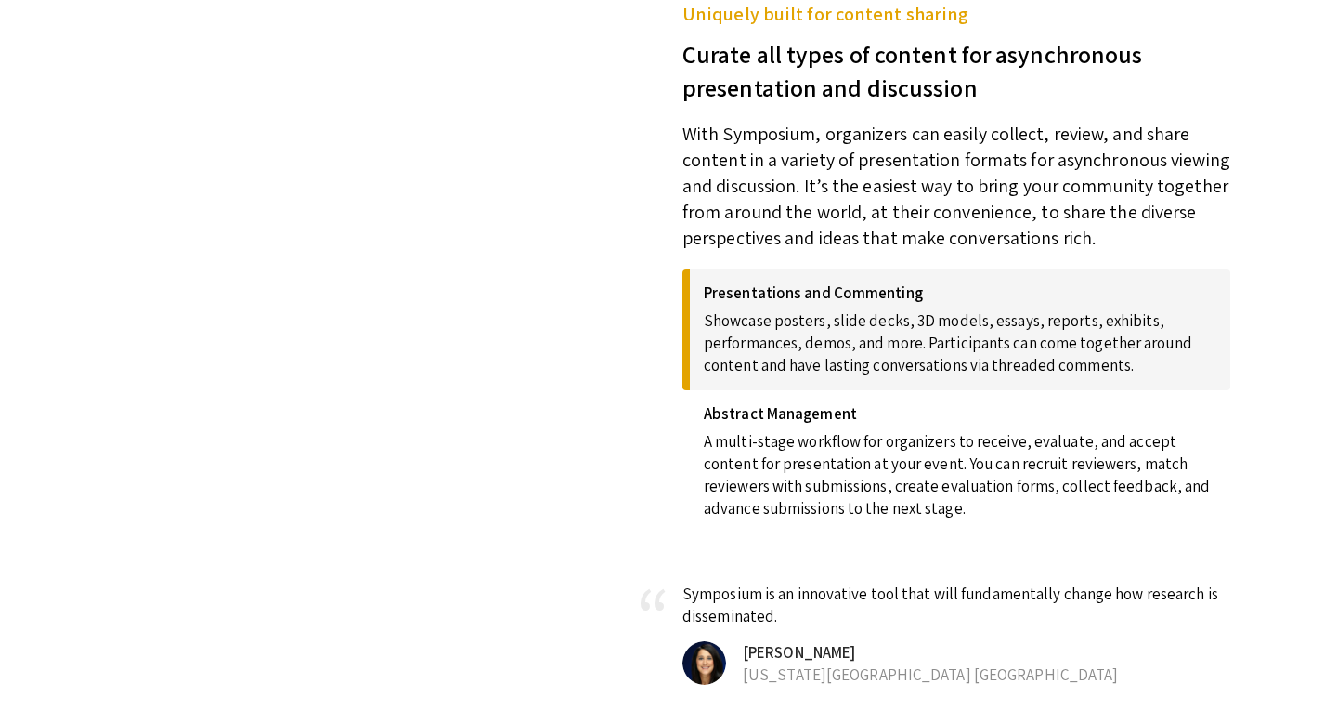 This screenshot has width=1337, height=723. Describe the element at coordinates (957, 177) in the screenshot. I see `p: With Symposium, organizers can easily collect, review, and share content in a variety of presenta...` at that location.